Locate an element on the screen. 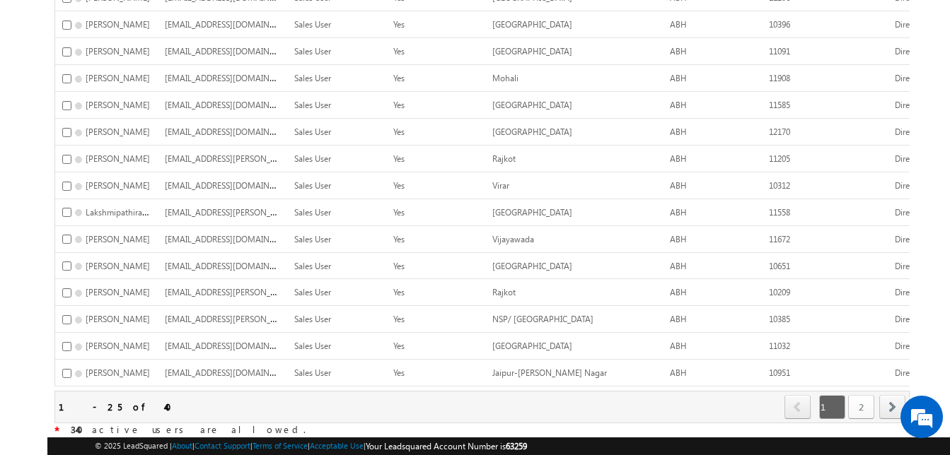 The width and height of the screenshot is (950, 455). span: Vijayawada is located at coordinates (513, 239).